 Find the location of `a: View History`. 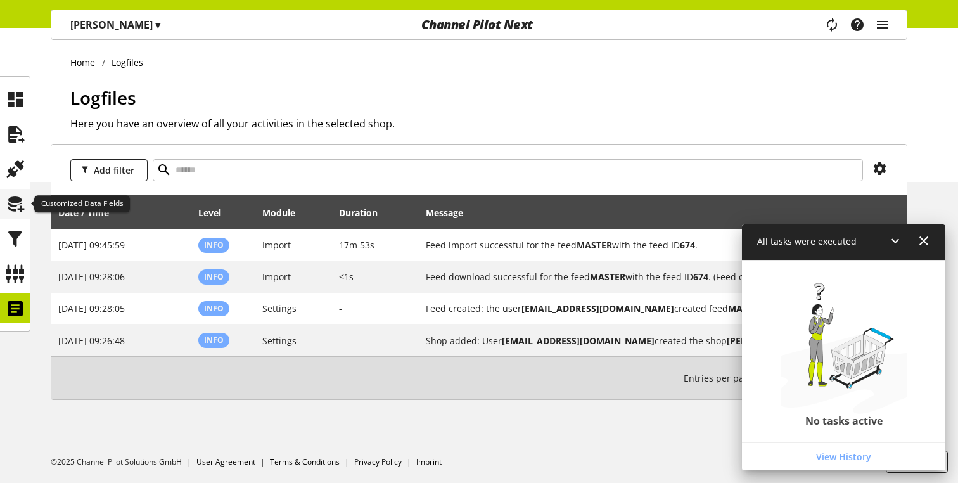

a: View History is located at coordinates (843, 456).